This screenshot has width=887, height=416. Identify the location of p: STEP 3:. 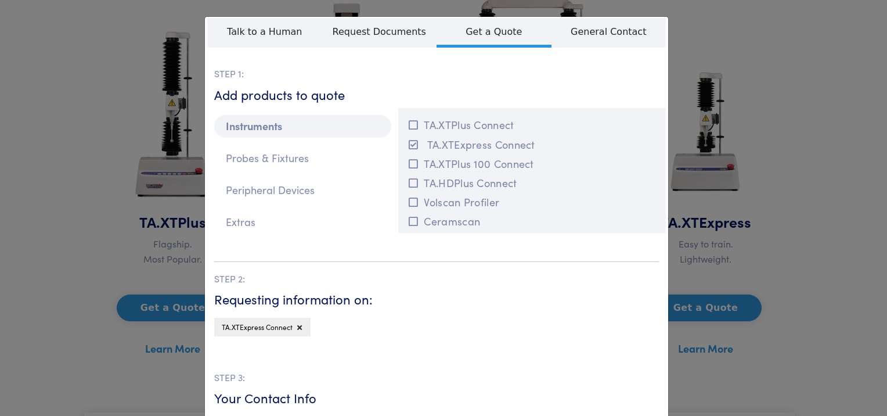
(437, 377).